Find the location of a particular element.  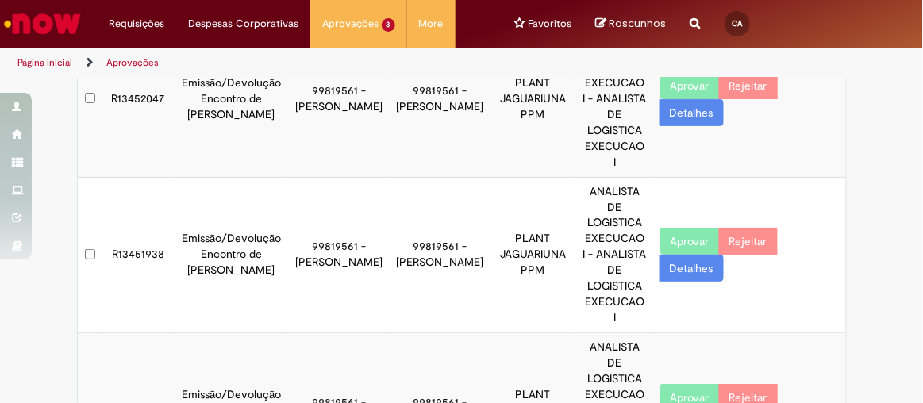

a: No momento, sua lista de rascunhos tem 0 Itens is located at coordinates (631, 23).